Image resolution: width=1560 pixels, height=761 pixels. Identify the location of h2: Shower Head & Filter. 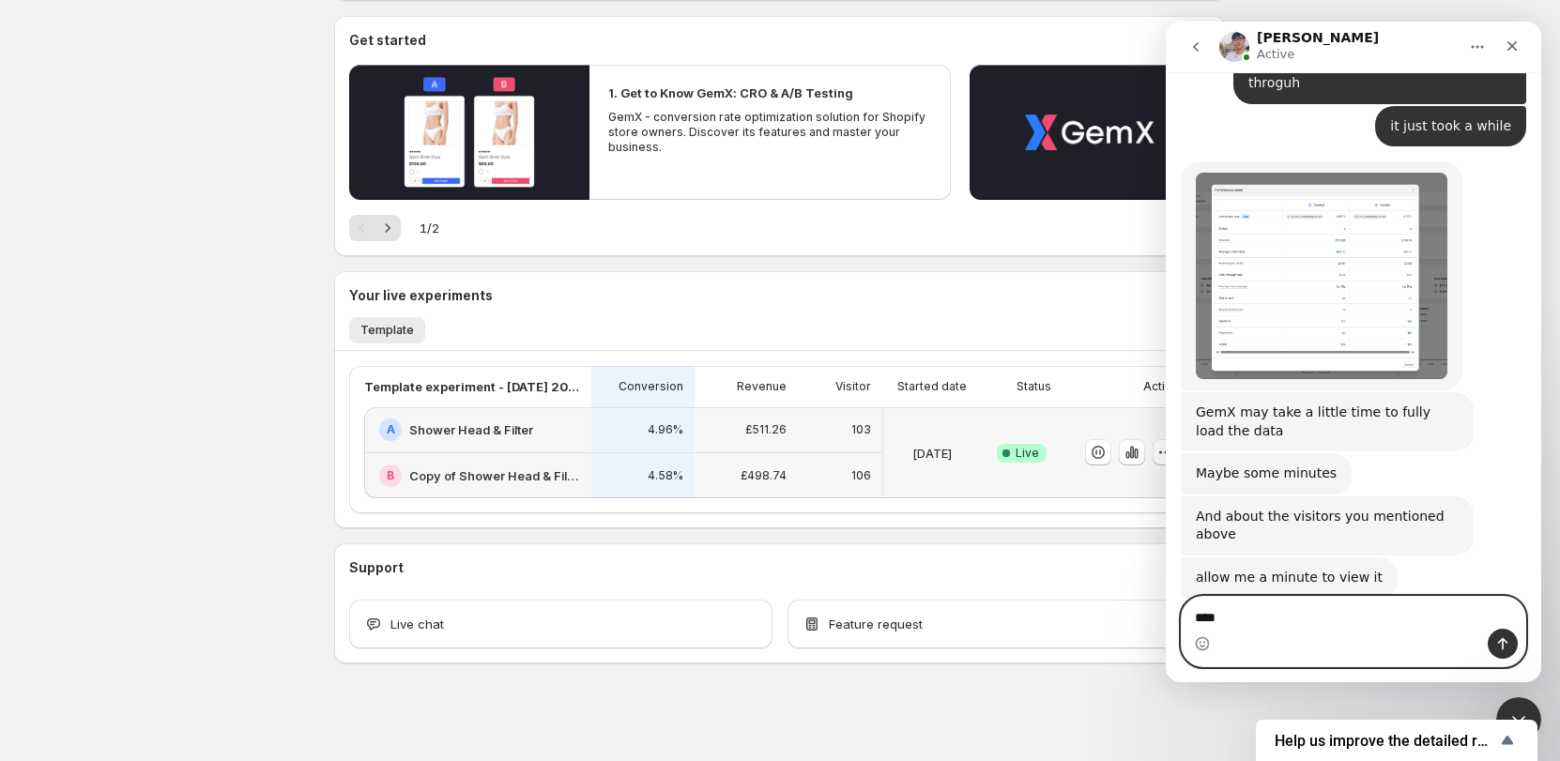
(471, 430).